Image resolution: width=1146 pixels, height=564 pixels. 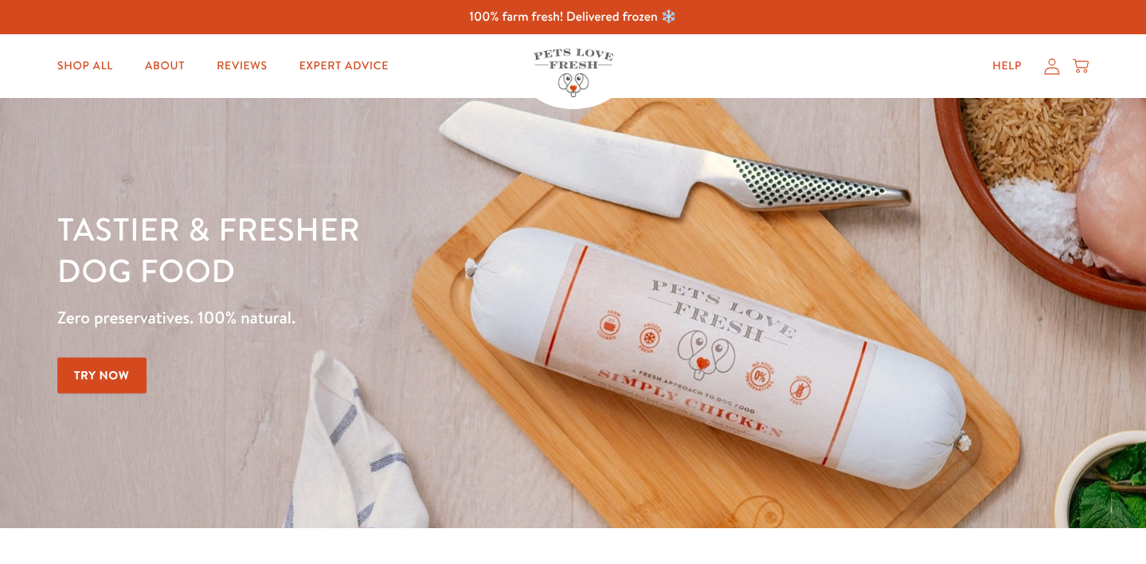 I want to click on p: Zero preservatives. 100% natural., so click(x=400, y=318).